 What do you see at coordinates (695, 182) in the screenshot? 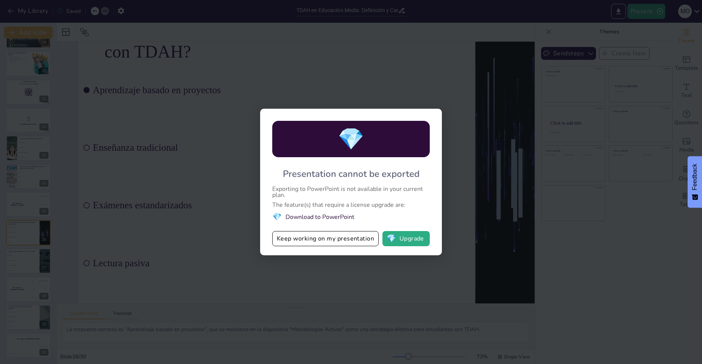
I see `button: Feedback - Show survey` at bounding box center [695, 182].